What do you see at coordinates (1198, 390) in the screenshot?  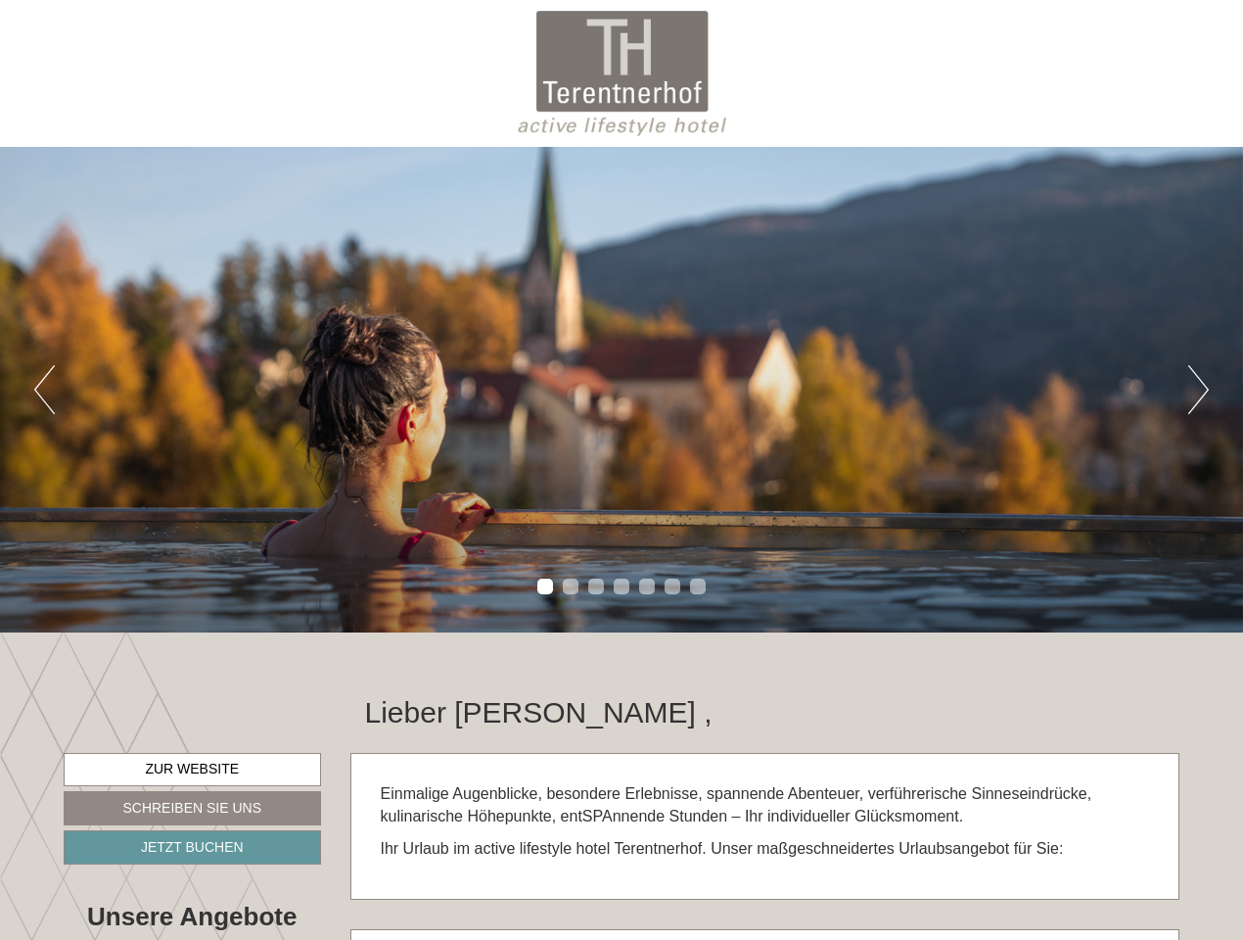 I see `button: Next` at bounding box center [1198, 390].